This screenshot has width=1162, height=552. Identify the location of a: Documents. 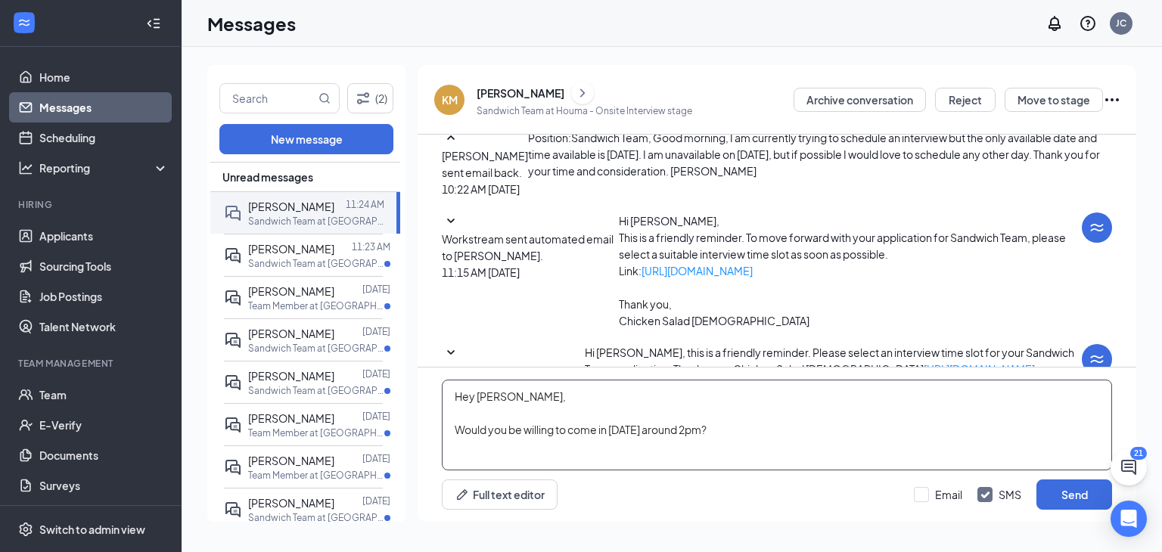
(104, 456).